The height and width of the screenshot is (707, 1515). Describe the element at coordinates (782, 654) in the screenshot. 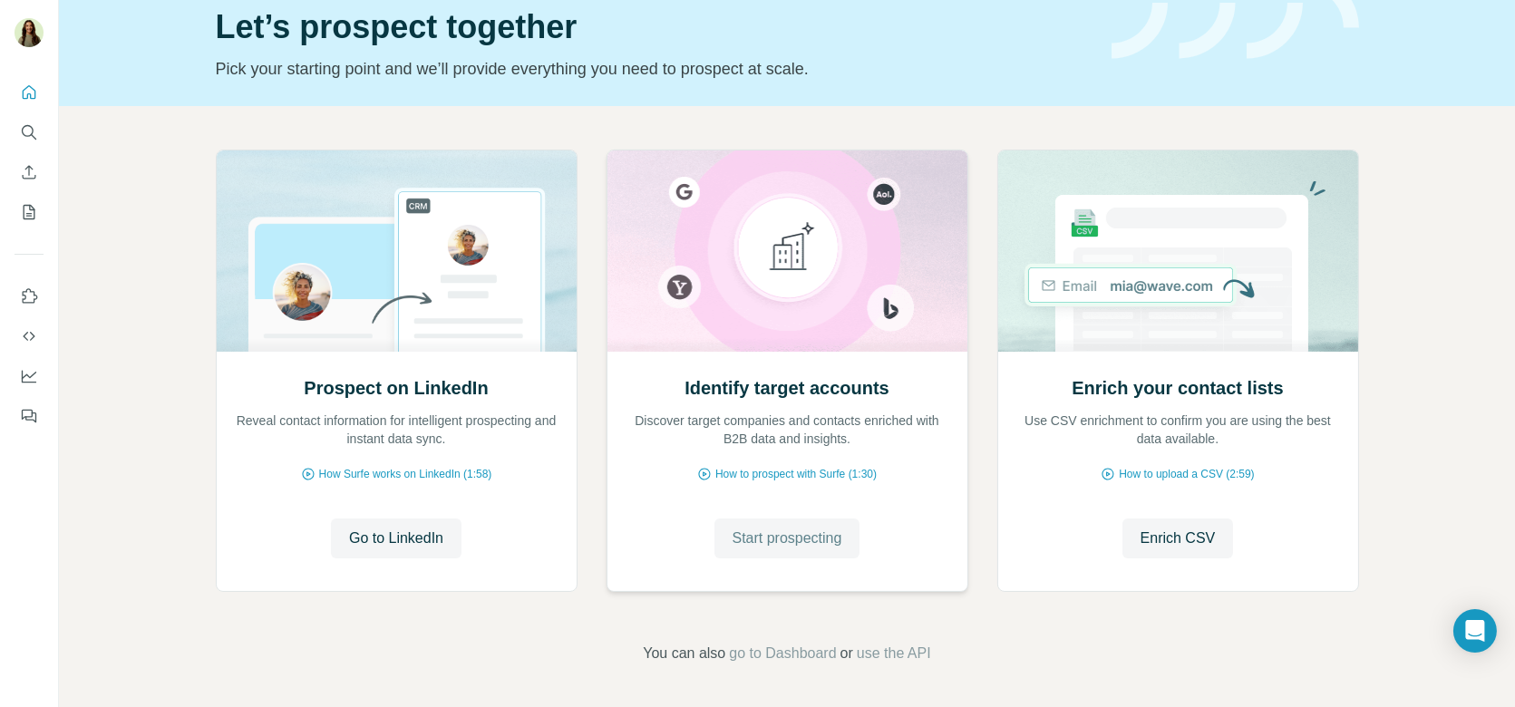

I see `span: go to Dashboard` at that location.